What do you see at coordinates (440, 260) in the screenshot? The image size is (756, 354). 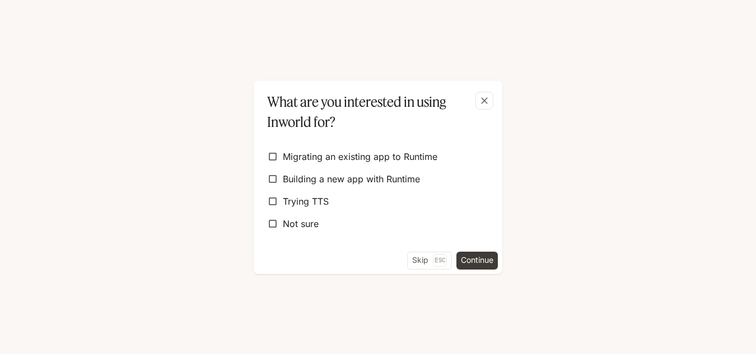 I see `p: Esc` at bounding box center [440, 260].